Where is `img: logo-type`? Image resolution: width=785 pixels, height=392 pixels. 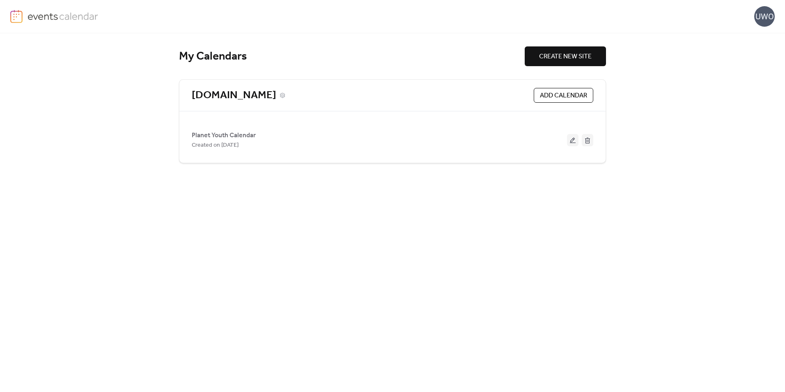 img: logo-type is located at coordinates (63, 16).